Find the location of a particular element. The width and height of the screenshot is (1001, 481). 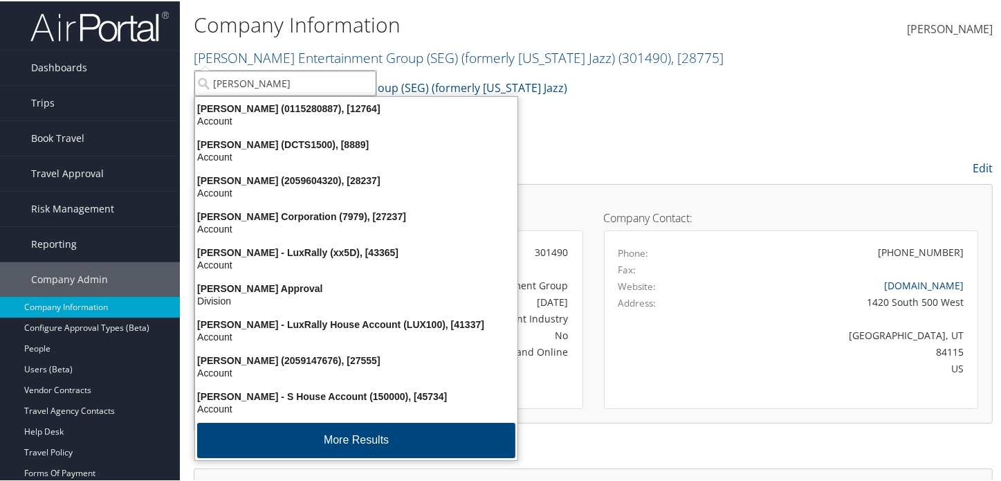

img: airportal-logo.png is located at coordinates (100, 25).